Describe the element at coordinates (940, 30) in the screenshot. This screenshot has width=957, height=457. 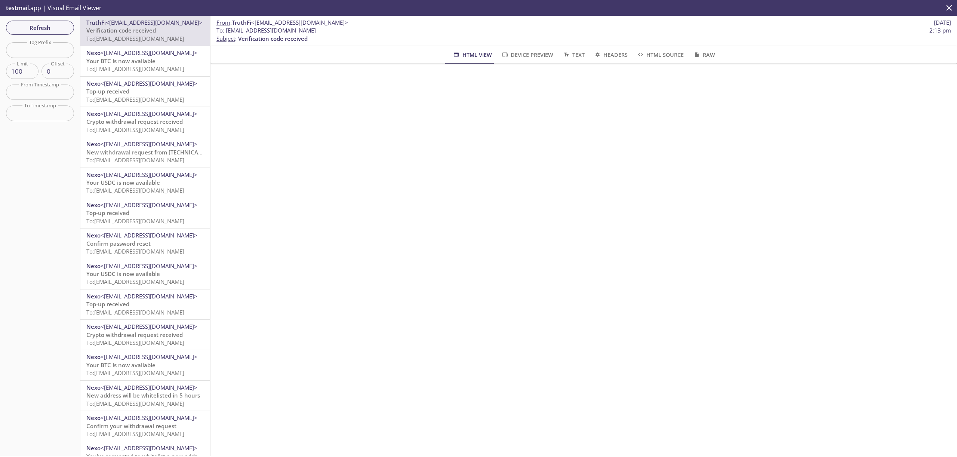
I see `span: 2:13 pm` at that location.